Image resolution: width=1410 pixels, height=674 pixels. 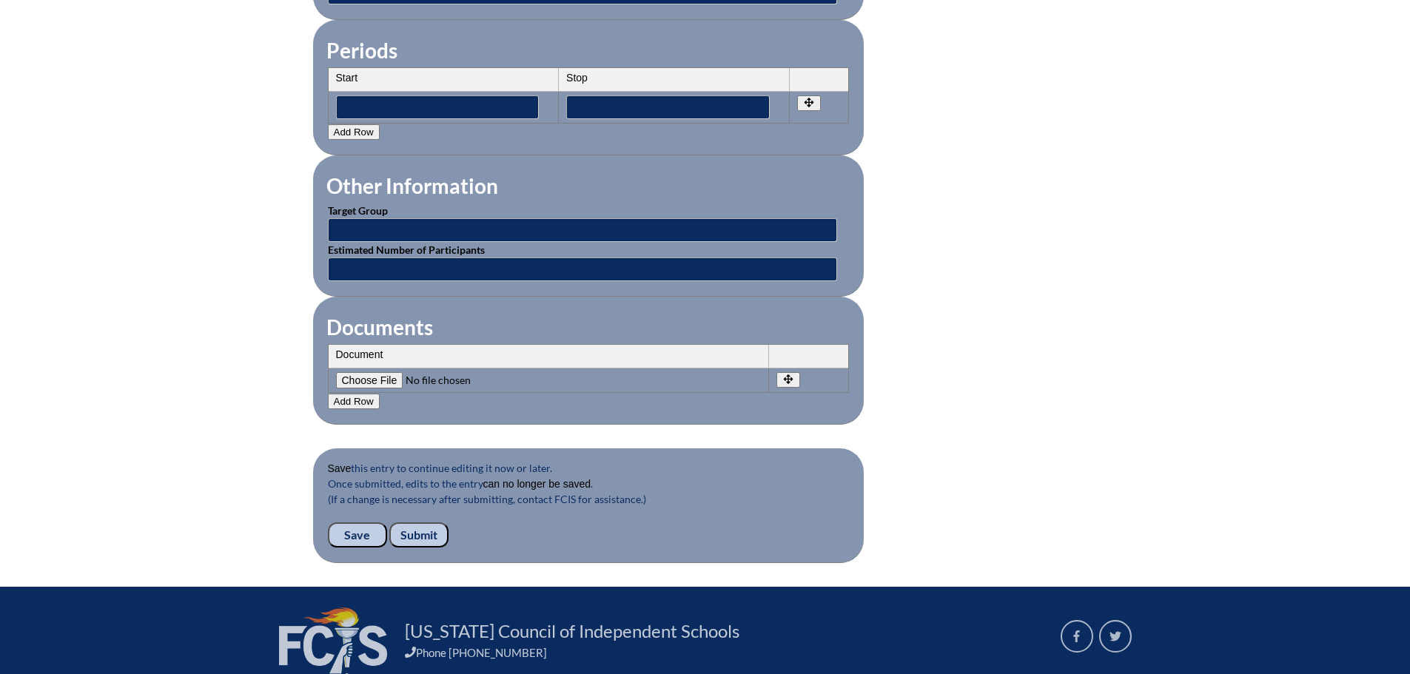 I want to click on th: Document, so click(x=548, y=357).